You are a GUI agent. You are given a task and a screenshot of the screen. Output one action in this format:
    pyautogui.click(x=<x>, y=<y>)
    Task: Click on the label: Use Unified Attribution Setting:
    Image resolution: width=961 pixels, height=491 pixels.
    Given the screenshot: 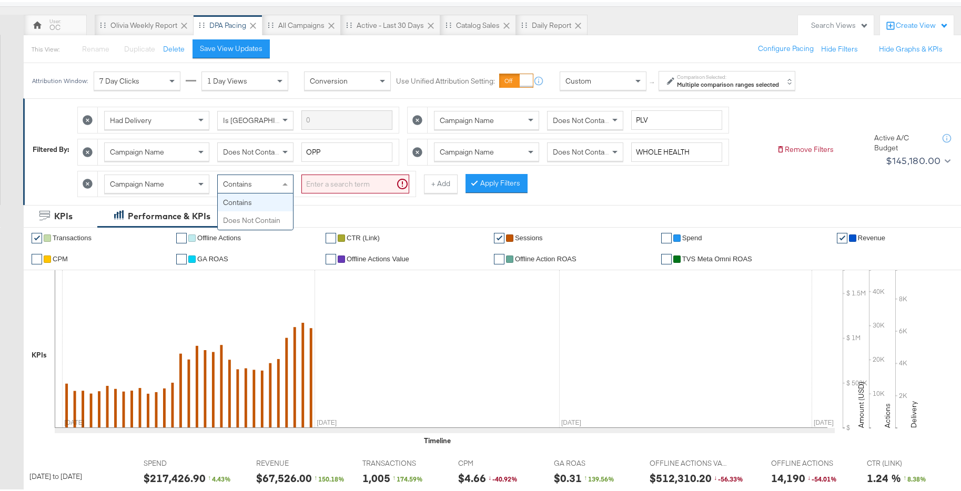 What is the action you would take?
    pyautogui.click(x=446, y=79)
    